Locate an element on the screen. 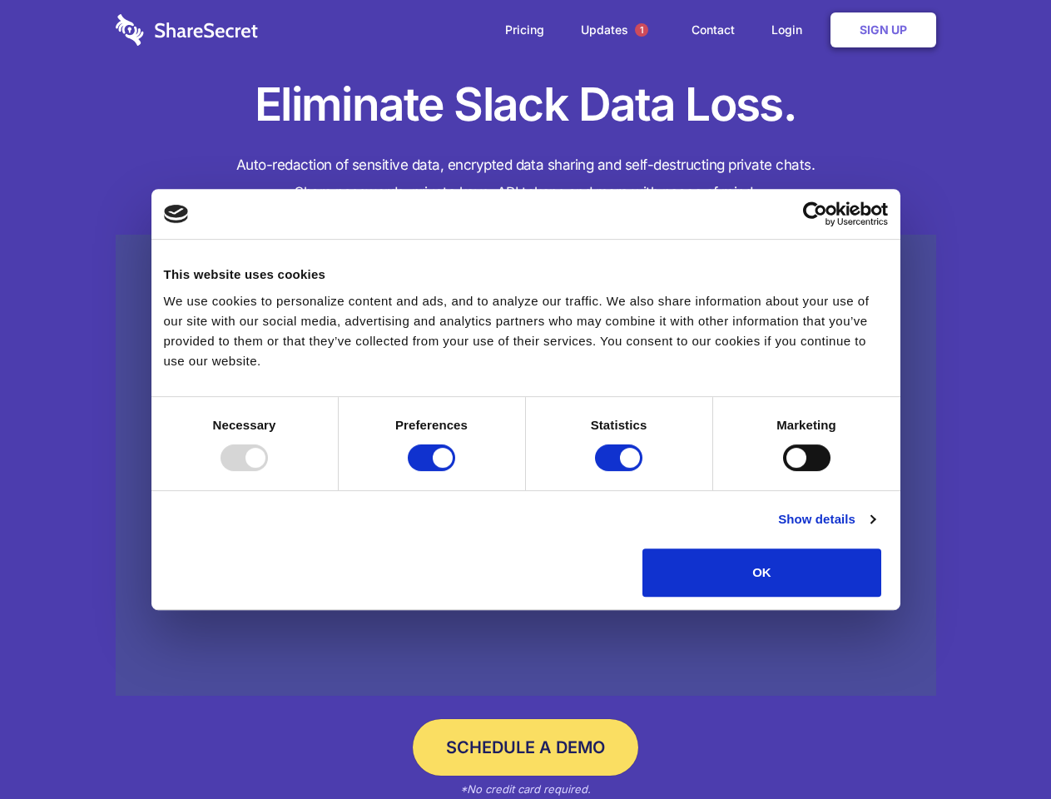  a: Sign Up is located at coordinates (883, 30).